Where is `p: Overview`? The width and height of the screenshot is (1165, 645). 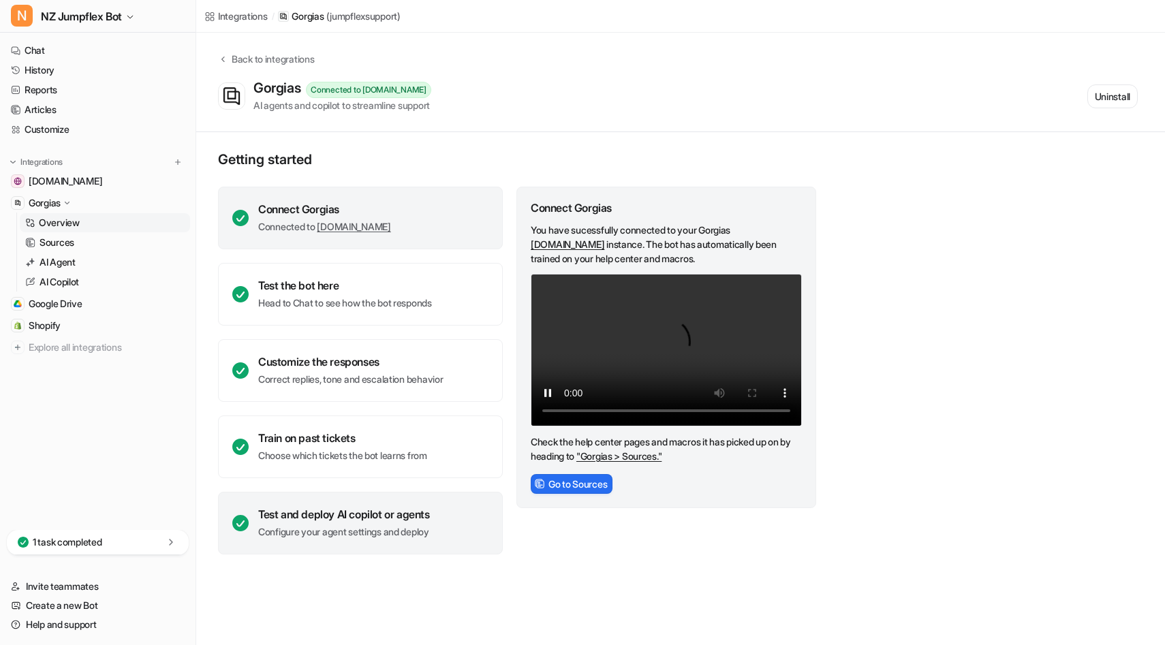
p: Overview is located at coordinates (59, 223).